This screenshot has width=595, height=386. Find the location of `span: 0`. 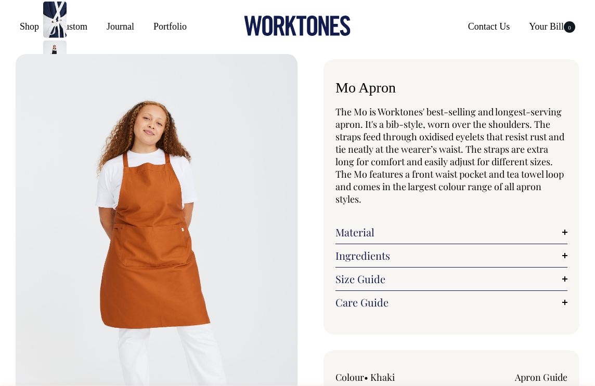

span: 0 is located at coordinates (569, 27).